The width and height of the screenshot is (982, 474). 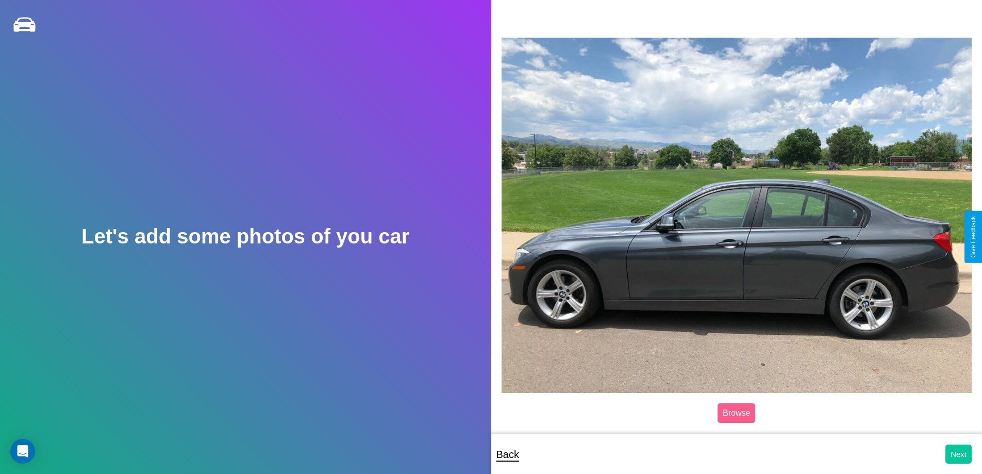 What do you see at coordinates (508, 454) in the screenshot?
I see `p: Back` at bounding box center [508, 454].